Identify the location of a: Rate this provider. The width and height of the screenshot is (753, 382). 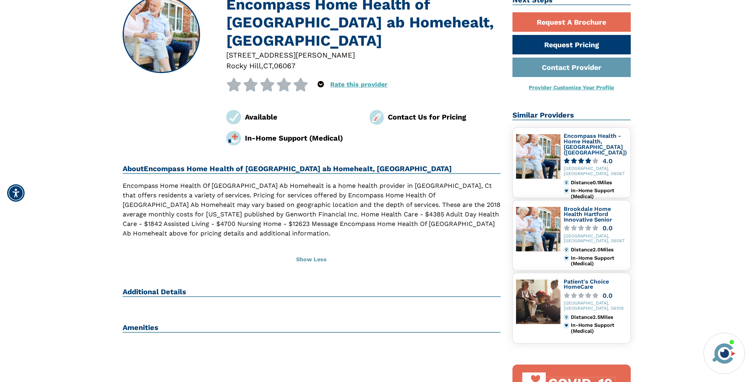
(359, 84).